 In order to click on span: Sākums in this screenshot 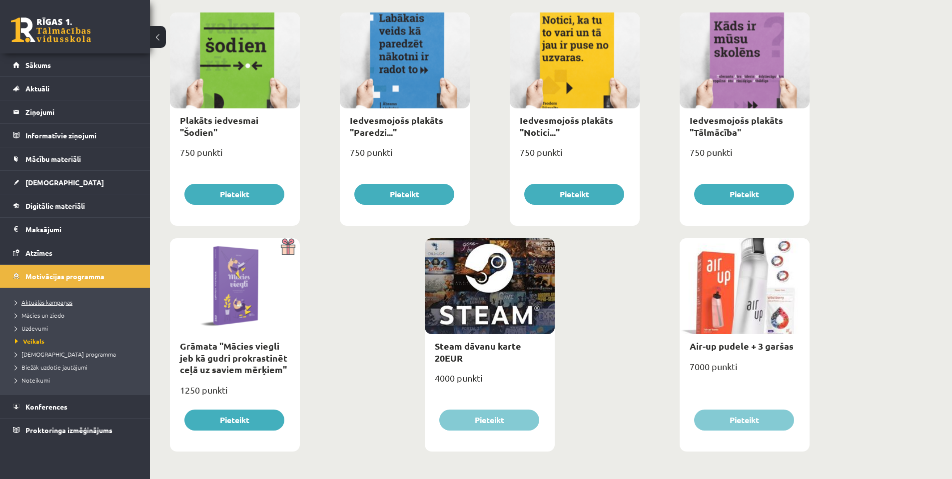, I will do `click(38, 65)`.